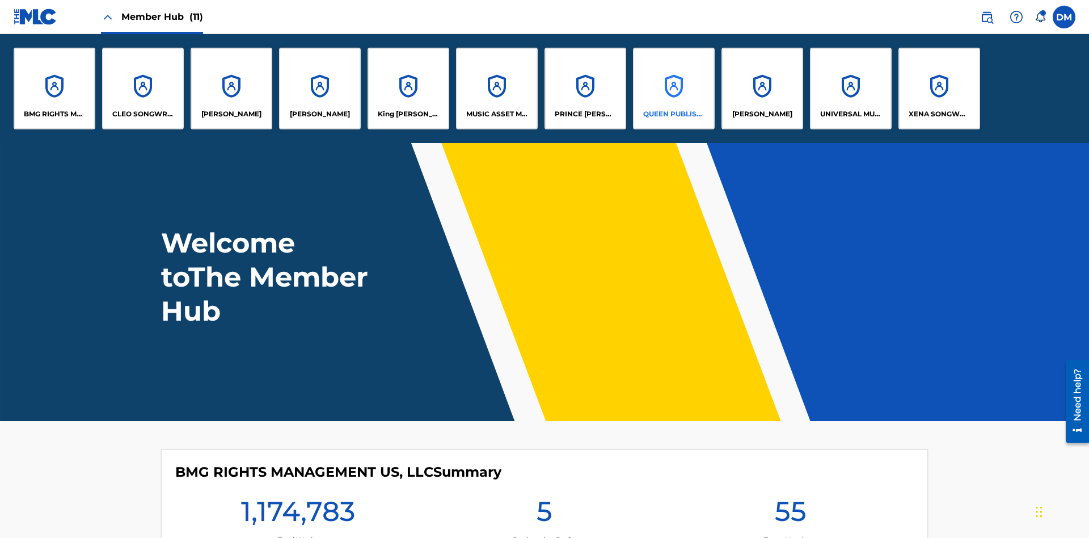  What do you see at coordinates (162, 16) in the screenshot?
I see `span: Member Hub` at bounding box center [162, 16].